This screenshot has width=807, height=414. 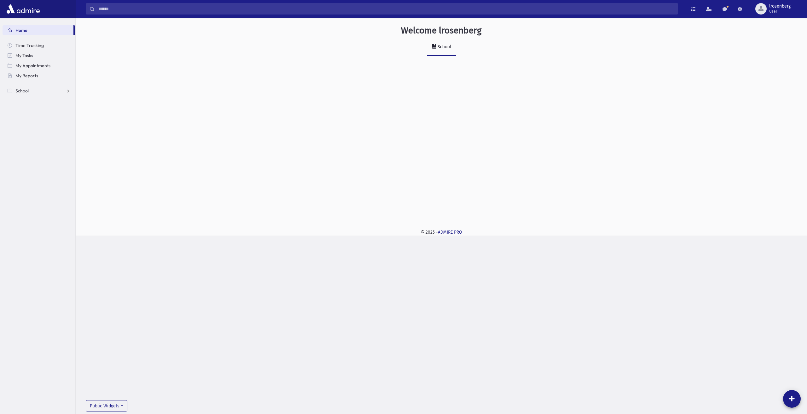 What do you see at coordinates (442, 31) in the screenshot?
I see `h3: Welcome lrosenberg` at bounding box center [442, 31].